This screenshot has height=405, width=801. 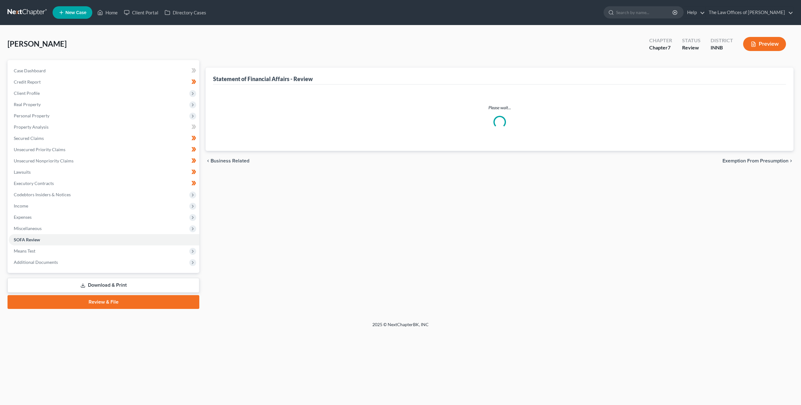 I want to click on span: Real Property, so click(x=27, y=104).